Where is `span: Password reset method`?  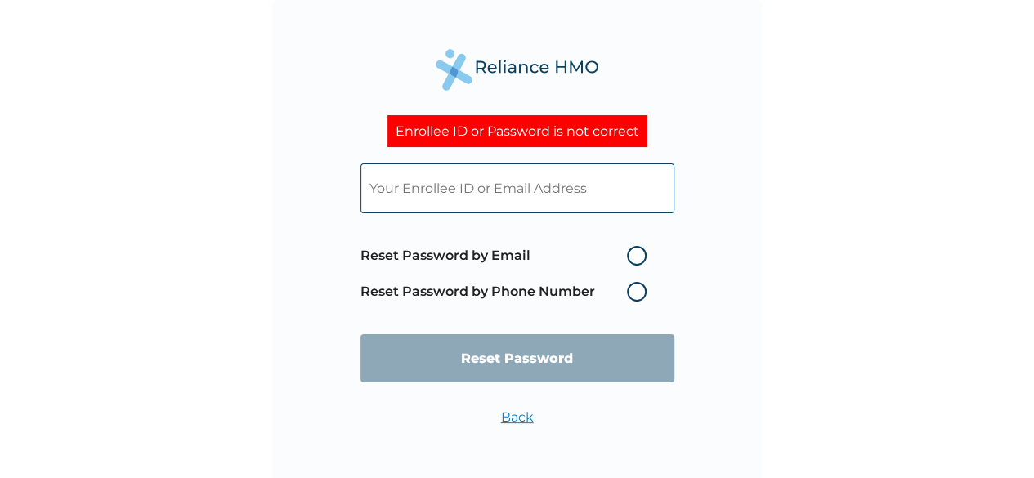
span: Password reset method is located at coordinates (508, 274).